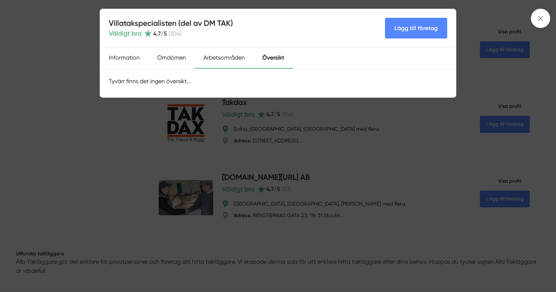 Image resolution: width=556 pixels, height=292 pixels. I want to click on div: Översikt, so click(273, 58).